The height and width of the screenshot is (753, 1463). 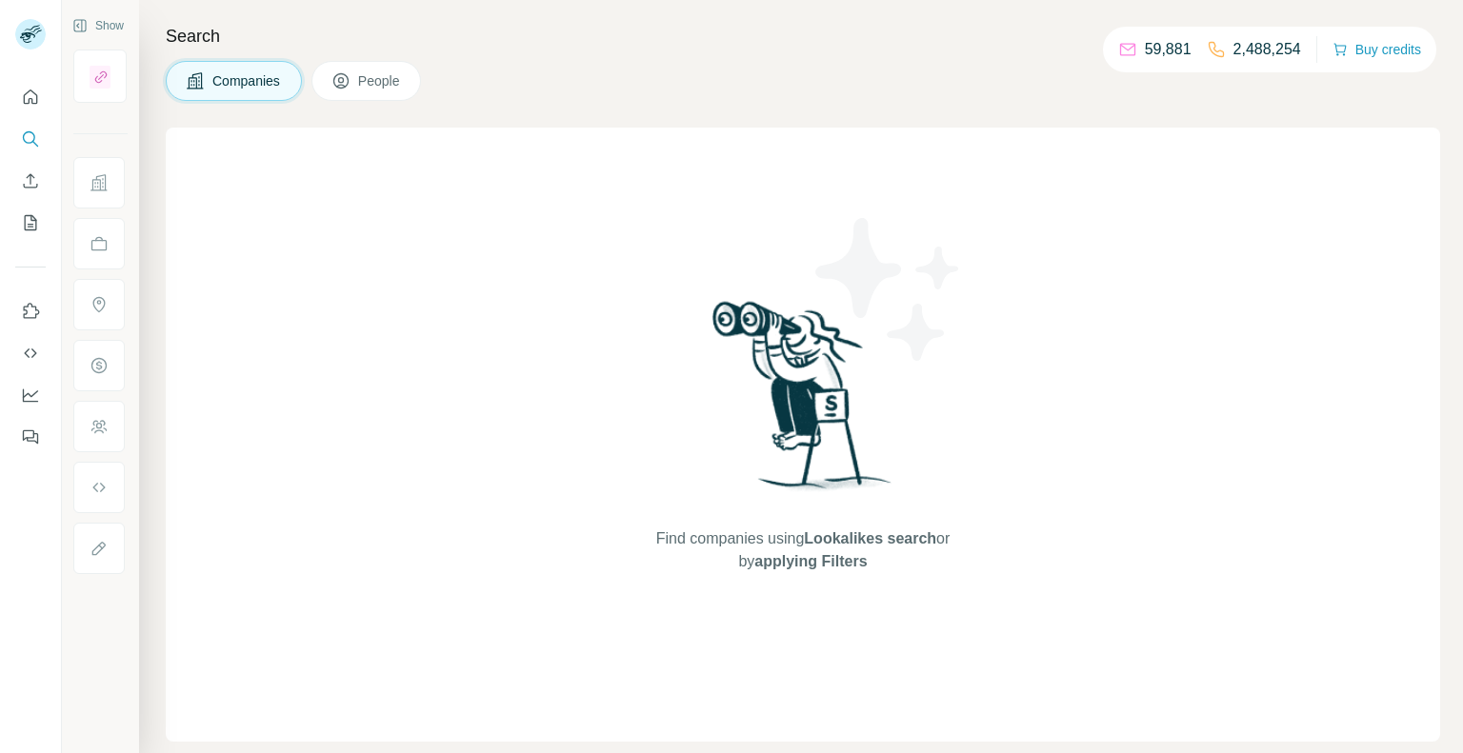 I want to click on button: Dashboard, so click(x=30, y=395).